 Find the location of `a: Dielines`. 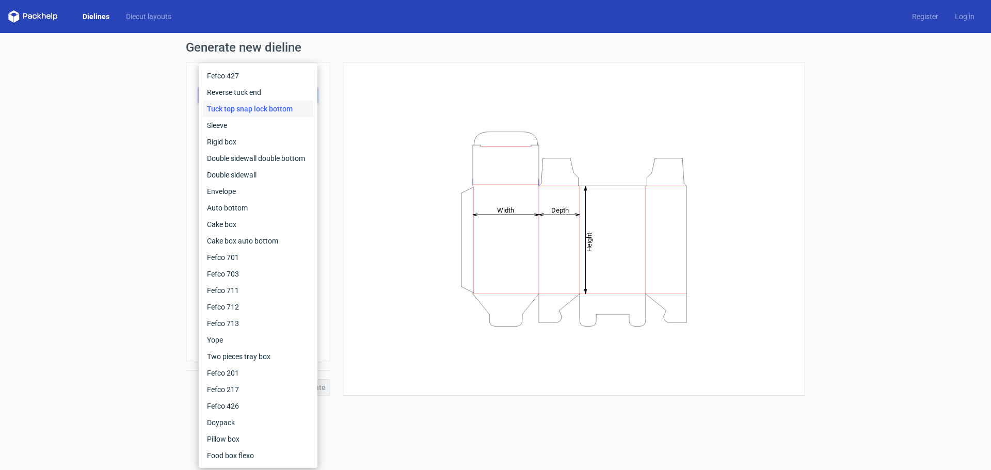

a: Dielines is located at coordinates (96, 17).